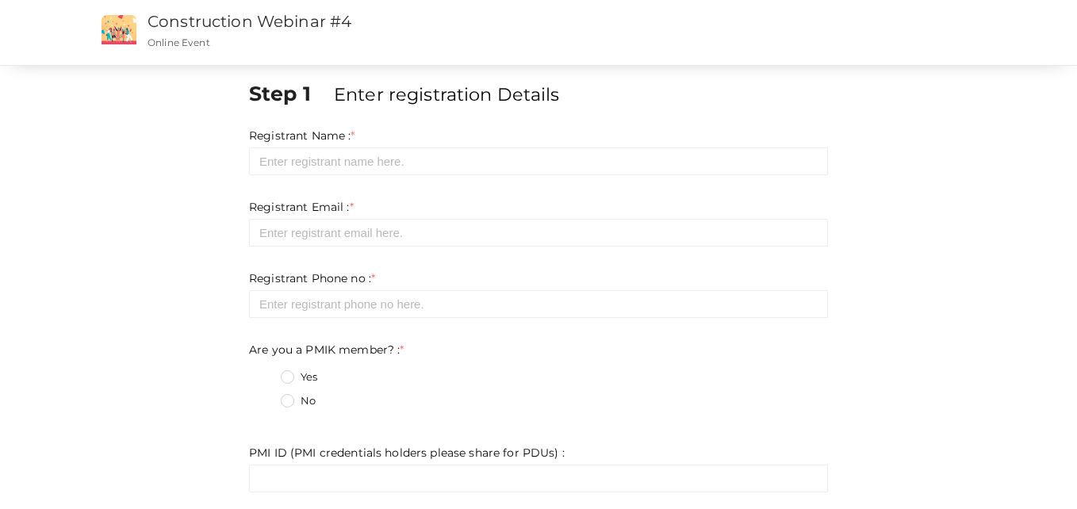 This screenshot has width=1077, height=509. What do you see at coordinates (538, 161) in the screenshot?
I see `input: Enter registrant name here.` at bounding box center [538, 161].